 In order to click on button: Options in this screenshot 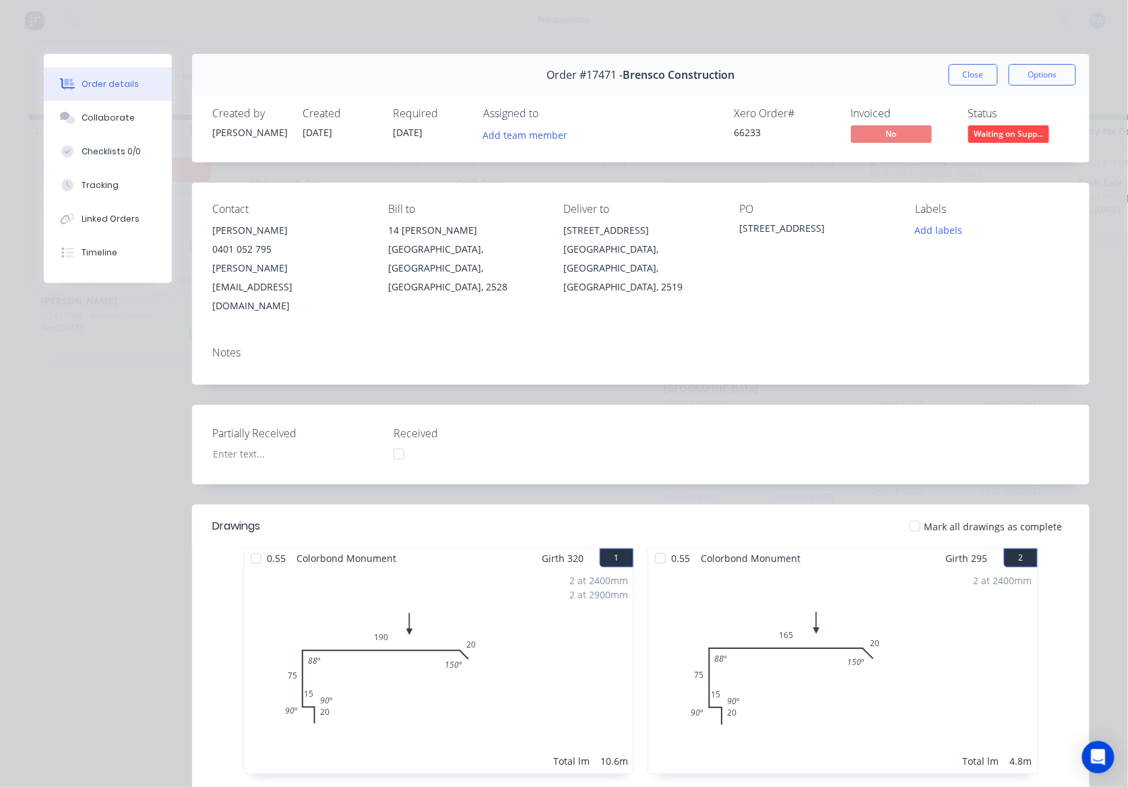, I will do `click(1042, 75)`.